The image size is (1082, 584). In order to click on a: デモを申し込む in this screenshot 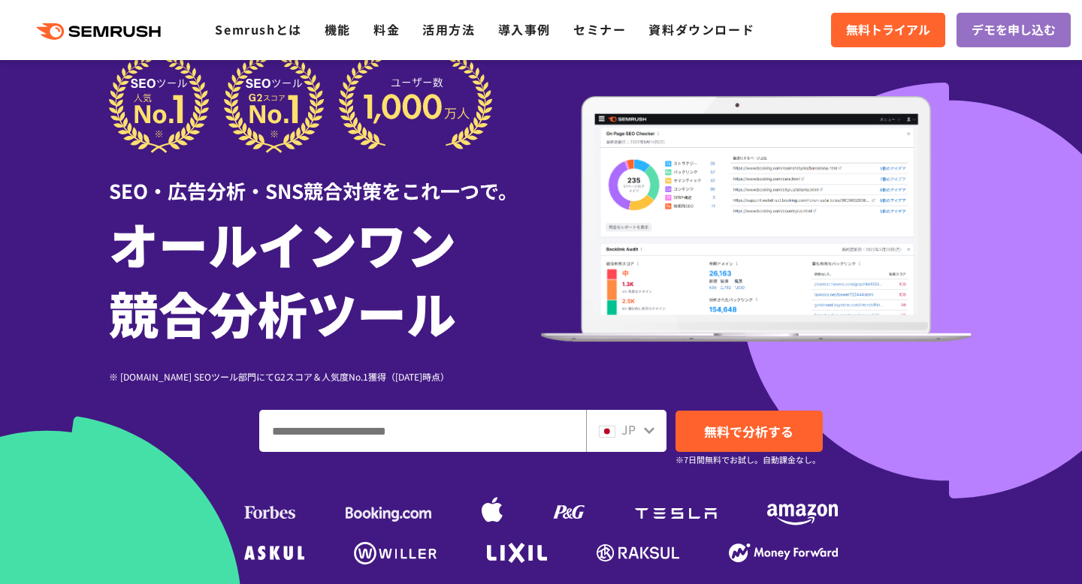, I will do `click(1013, 30)`.